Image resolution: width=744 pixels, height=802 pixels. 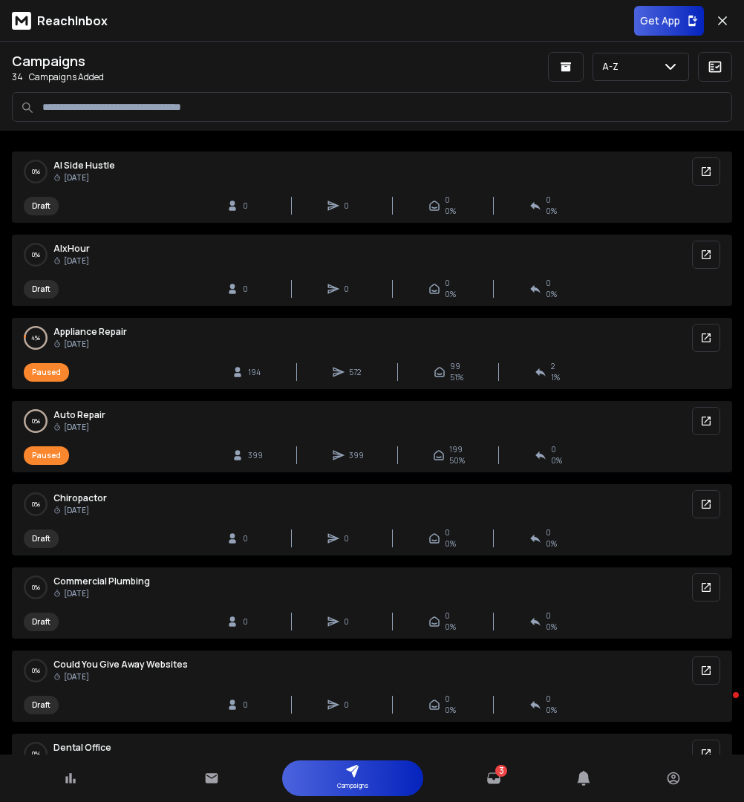 What do you see at coordinates (357, 372) in the screenshot?
I see `span: 572` at bounding box center [357, 372].